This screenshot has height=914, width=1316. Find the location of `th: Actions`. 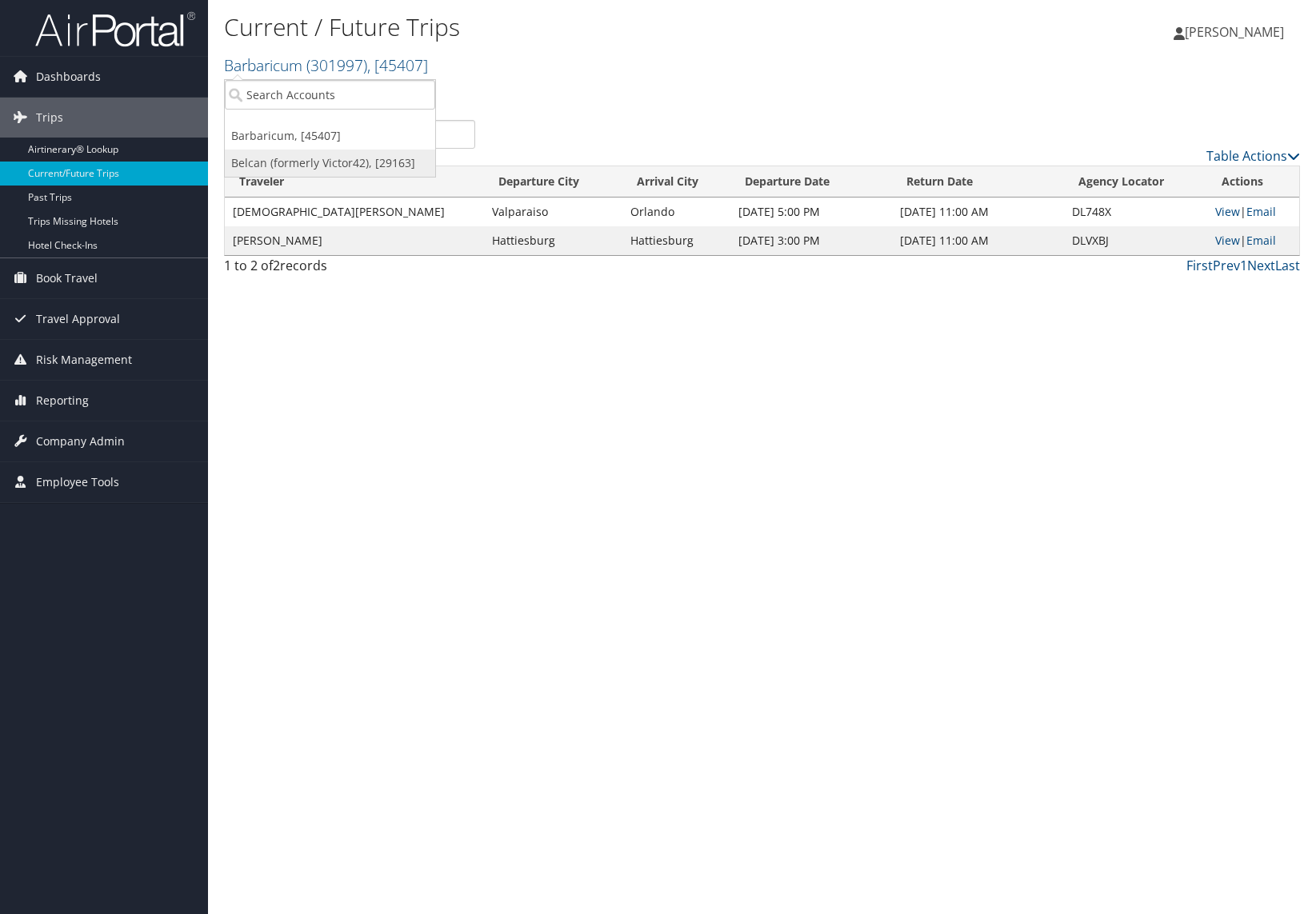

th: Actions is located at coordinates (1253, 181).